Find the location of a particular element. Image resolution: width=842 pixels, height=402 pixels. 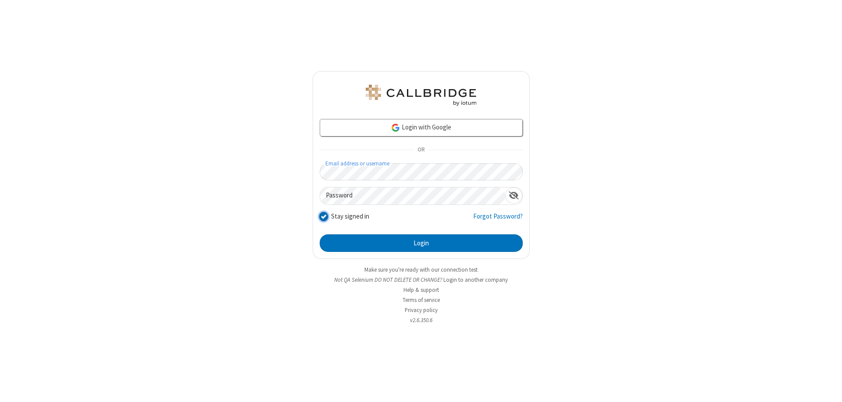

a: Make sure you're ready with our connection test is located at coordinates (421, 269).